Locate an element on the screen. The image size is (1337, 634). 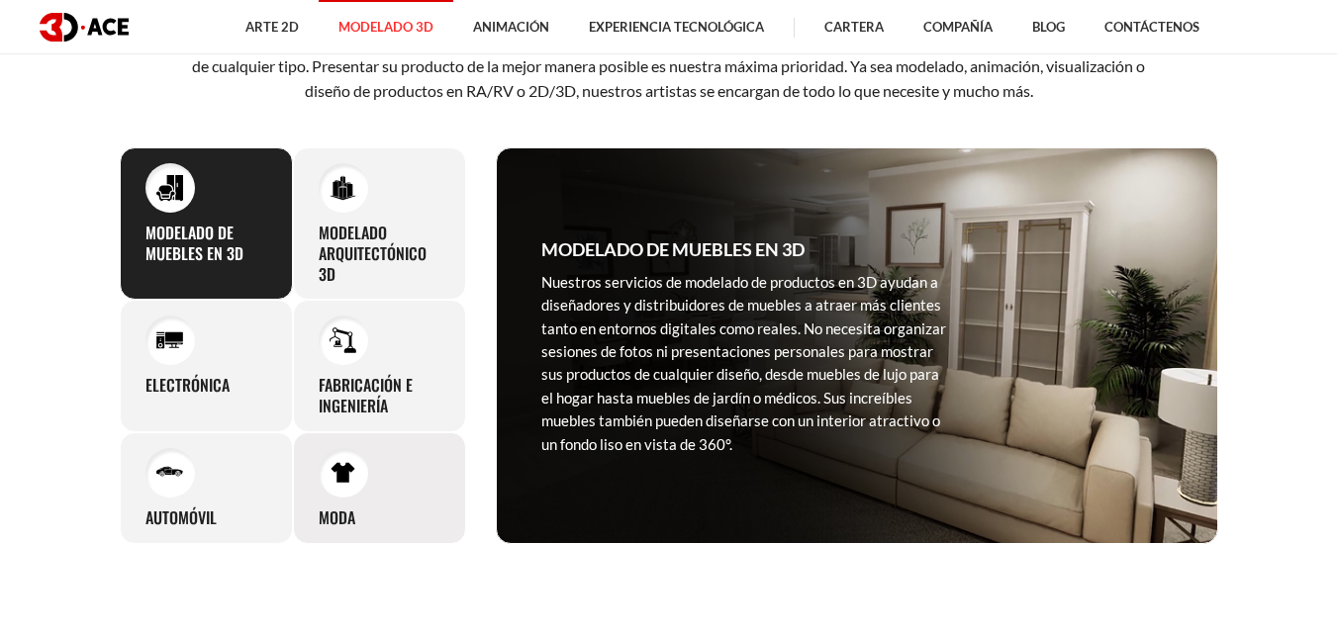
img: logotipo oscuro is located at coordinates (84, 27).